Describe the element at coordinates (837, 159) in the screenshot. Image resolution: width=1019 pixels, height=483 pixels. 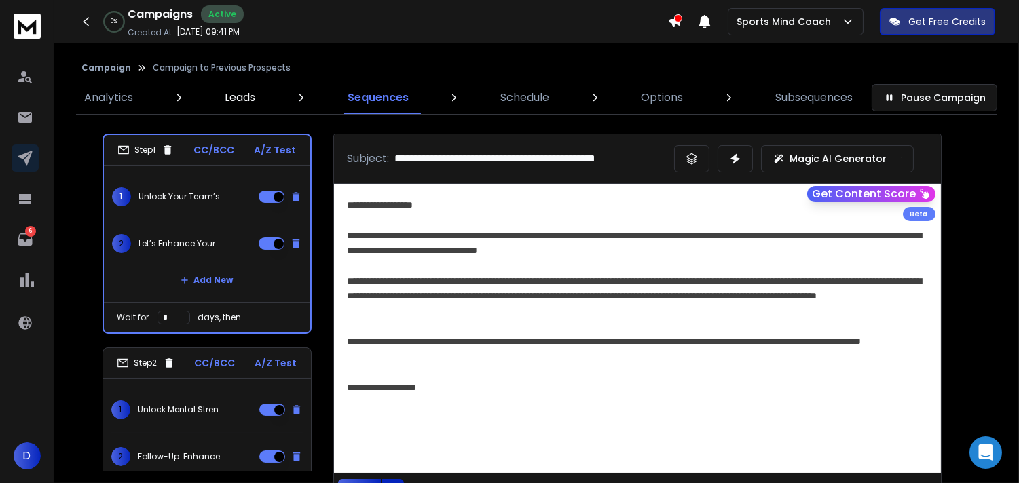
I see `button: Magic AI Generator` at that location.